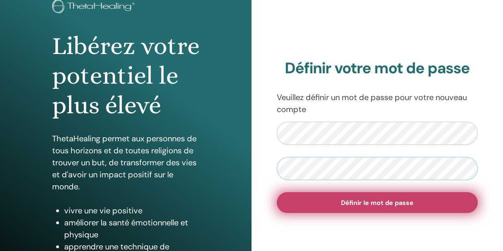  I want to click on li: vivre une vie positive, so click(132, 211).